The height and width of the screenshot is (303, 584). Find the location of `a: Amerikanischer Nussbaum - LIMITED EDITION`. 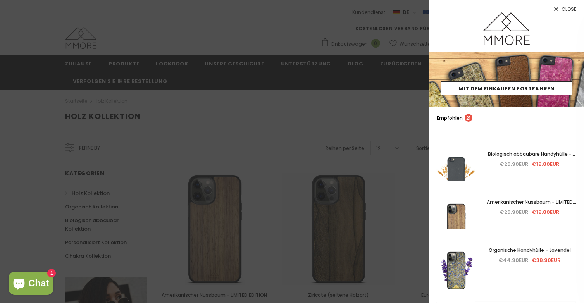

a: Amerikanischer Nussbaum - LIMITED EDITION is located at coordinates (530, 202).